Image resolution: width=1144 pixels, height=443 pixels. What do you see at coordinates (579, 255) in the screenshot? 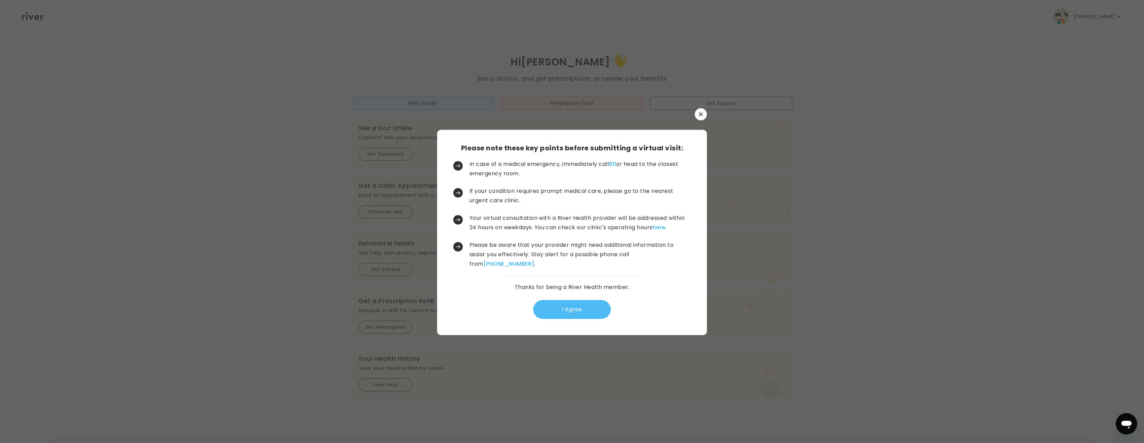
I see `p: Please be aware that your provider might need additional information to assist you effectively. S...` at bounding box center [579, 255].